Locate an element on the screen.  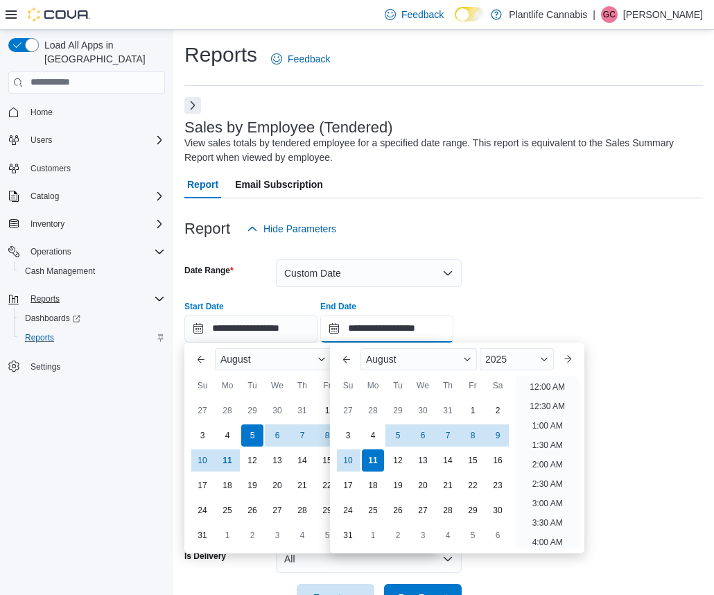
div: day-9 is located at coordinates (498, 435).